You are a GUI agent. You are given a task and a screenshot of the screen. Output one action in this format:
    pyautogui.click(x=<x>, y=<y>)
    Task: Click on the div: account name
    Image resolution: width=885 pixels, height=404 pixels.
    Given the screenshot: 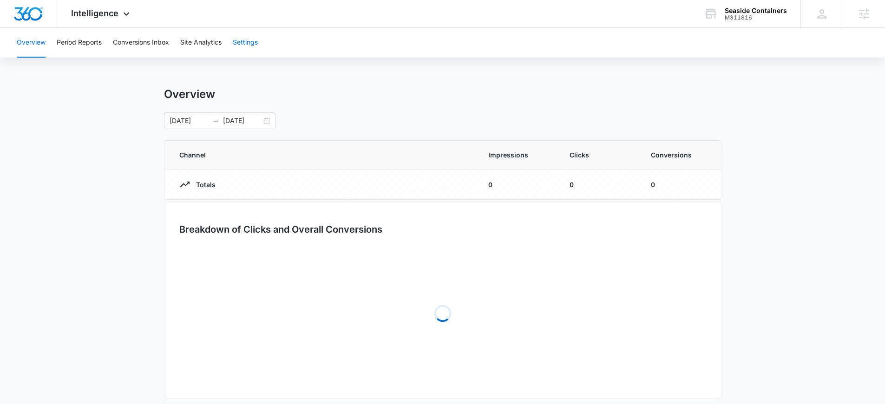 What is the action you would take?
    pyautogui.click(x=756, y=11)
    